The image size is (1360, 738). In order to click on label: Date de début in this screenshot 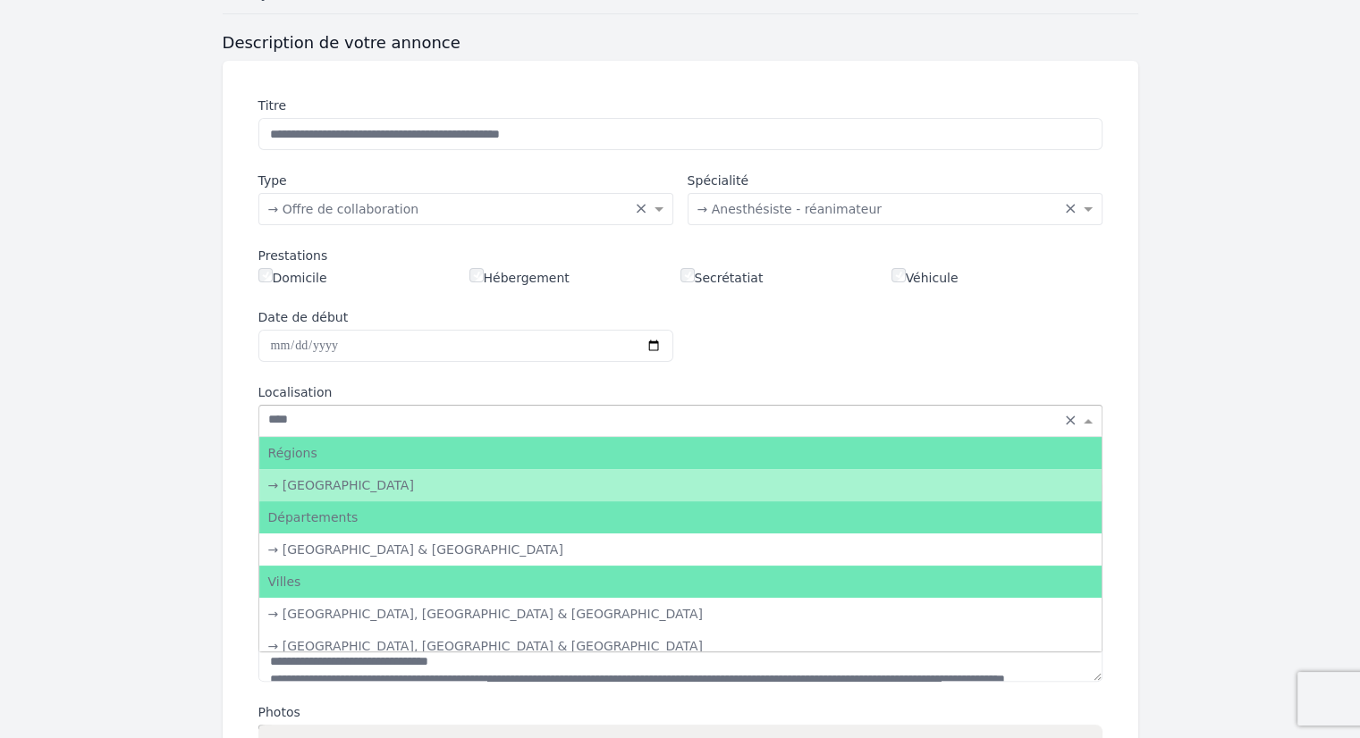, I will do `click(466, 317)`.